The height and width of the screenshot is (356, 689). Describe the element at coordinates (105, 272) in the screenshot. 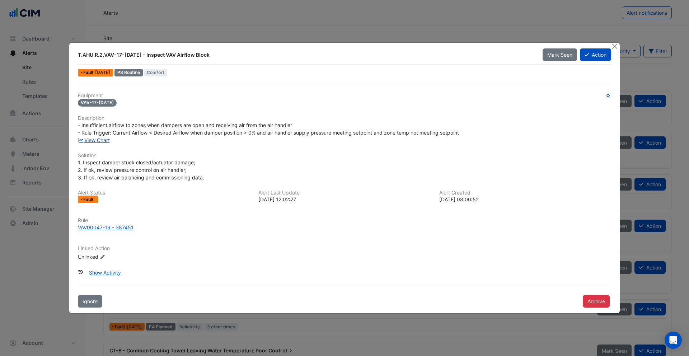

I see `button: Show Activity` at that location.